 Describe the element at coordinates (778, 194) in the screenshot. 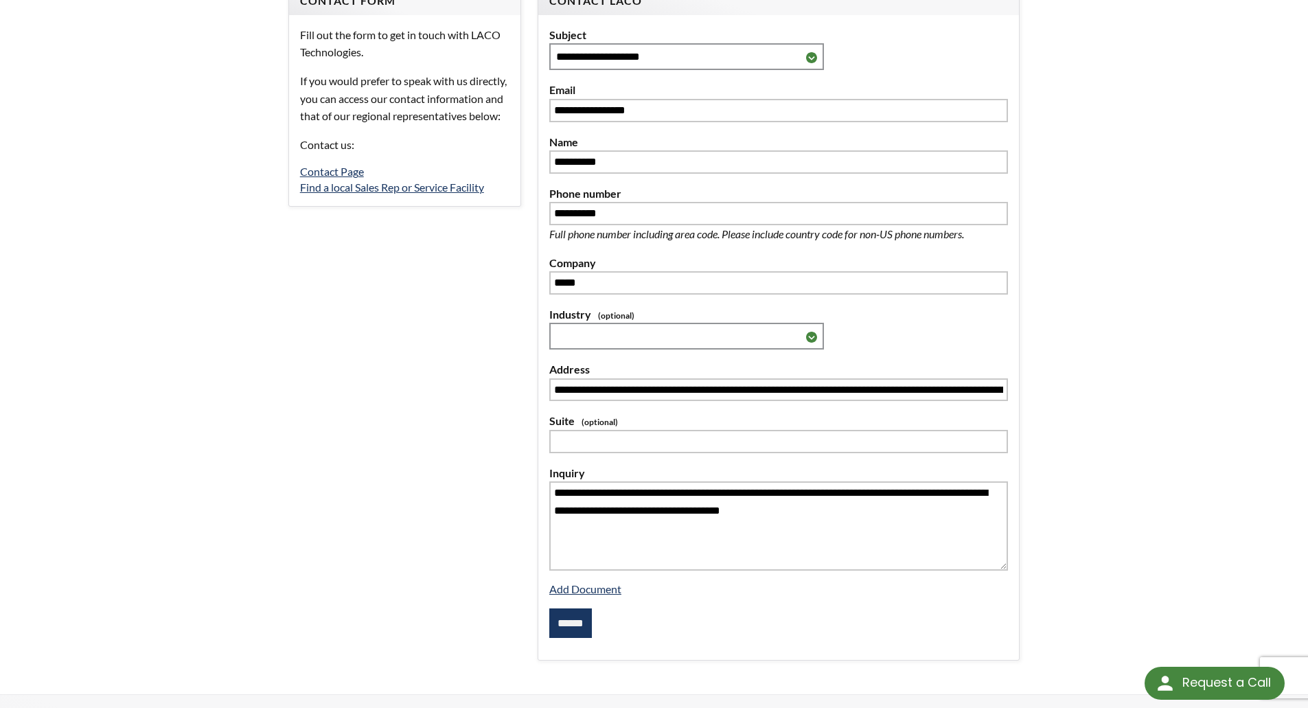

I see `label: Phone number` at that location.